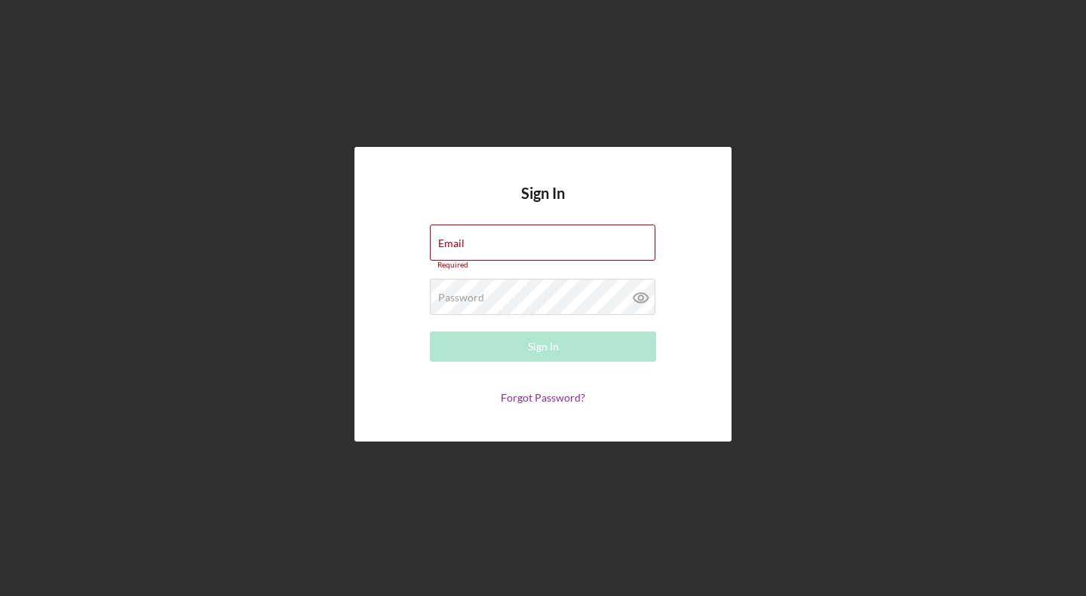 The image size is (1086, 596). I want to click on a: Forgot Password?, so click(543, 397).